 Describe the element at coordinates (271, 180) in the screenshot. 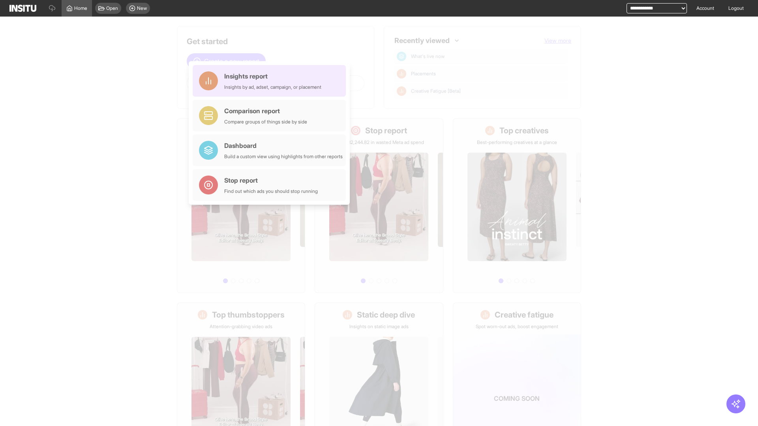

I see `div: Stop report` at that location.